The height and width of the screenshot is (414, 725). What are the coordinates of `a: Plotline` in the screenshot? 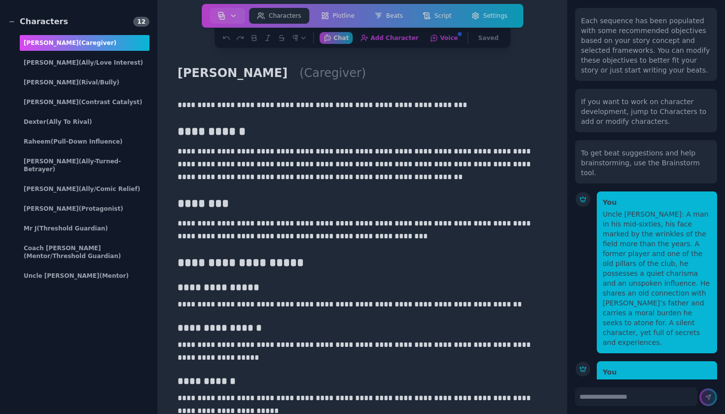 It's located at (338, 16).